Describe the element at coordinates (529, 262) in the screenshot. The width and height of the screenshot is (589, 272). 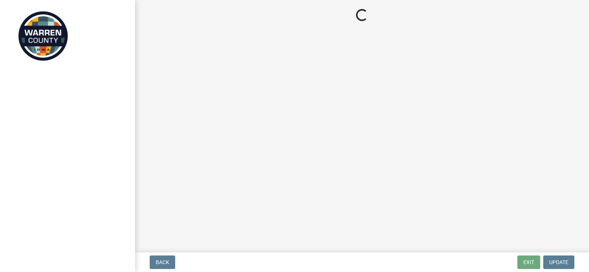
I see `button: Exit` at that location.